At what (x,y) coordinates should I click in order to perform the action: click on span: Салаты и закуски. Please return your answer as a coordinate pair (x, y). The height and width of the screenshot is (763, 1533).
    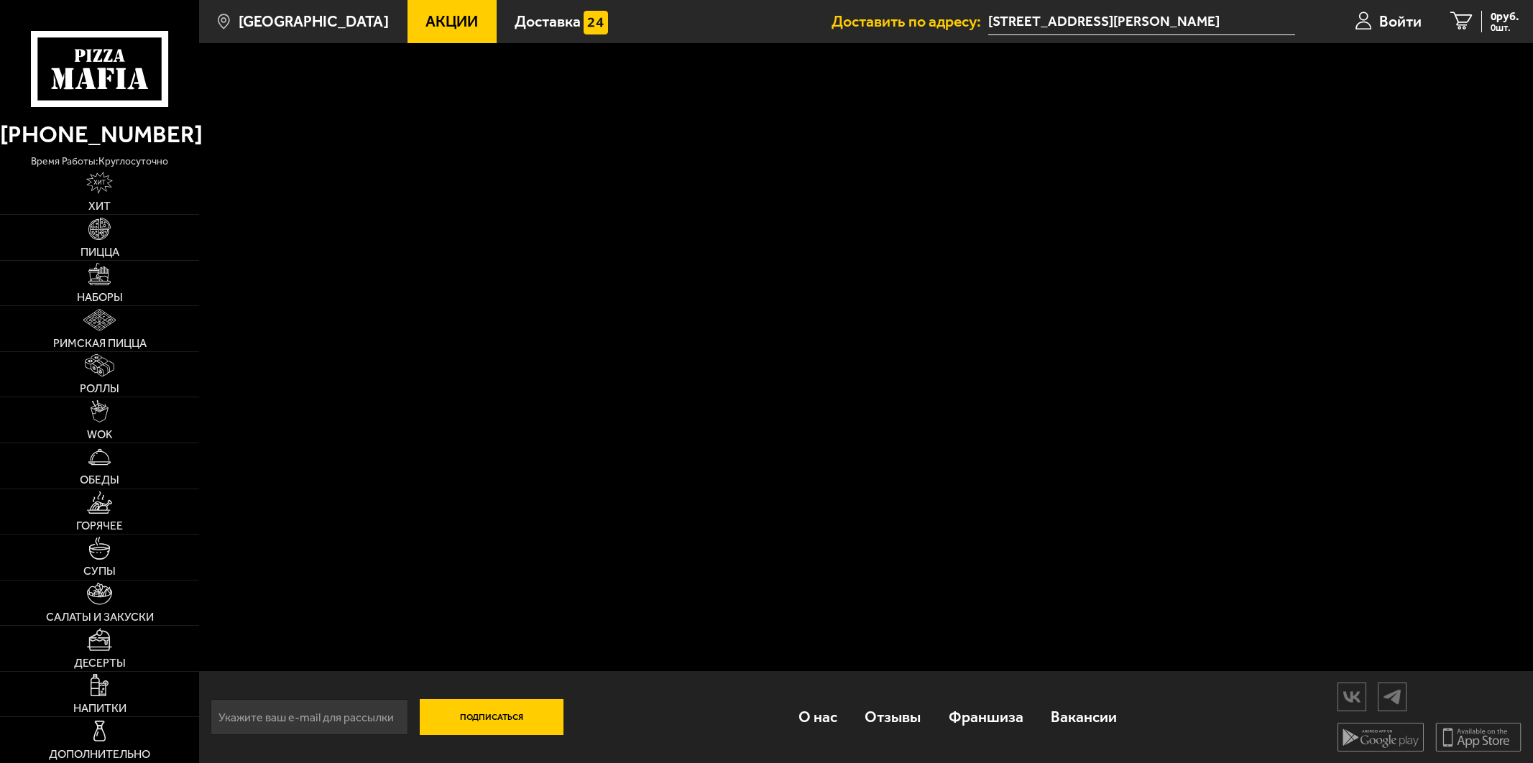
    Looking at the image, I should click on (100, 617).